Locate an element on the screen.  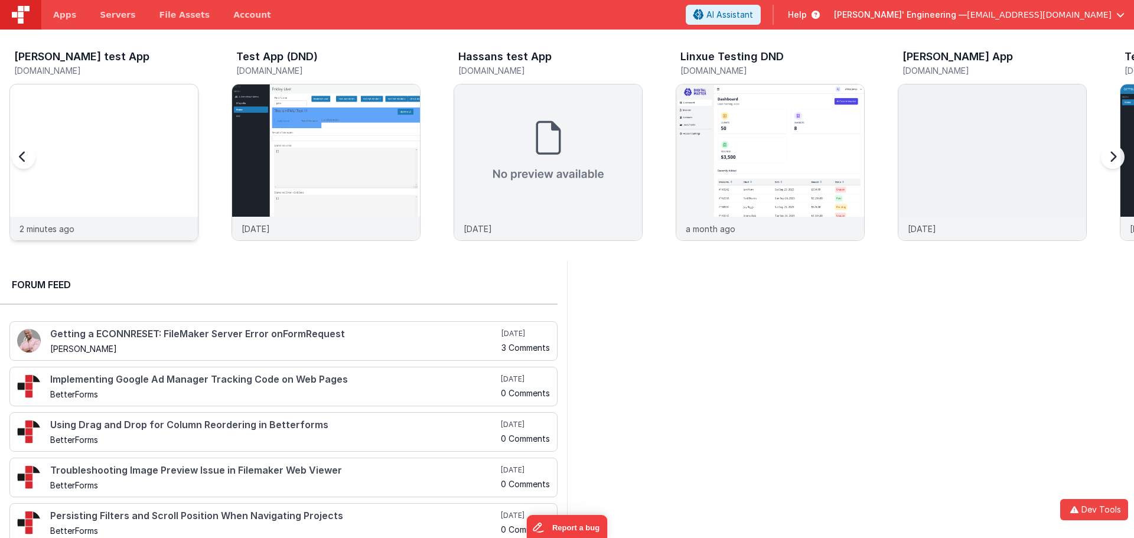
span: AI Assistant is located at coordinates (729, 15).